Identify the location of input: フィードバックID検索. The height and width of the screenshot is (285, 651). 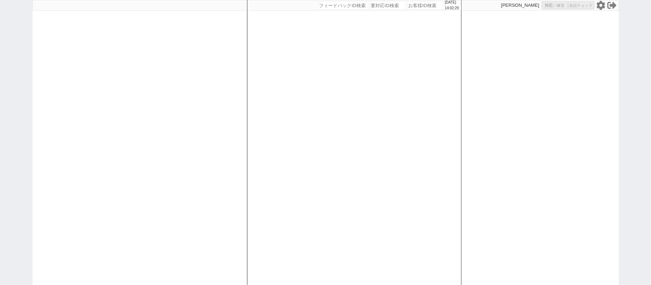
(343, 5).